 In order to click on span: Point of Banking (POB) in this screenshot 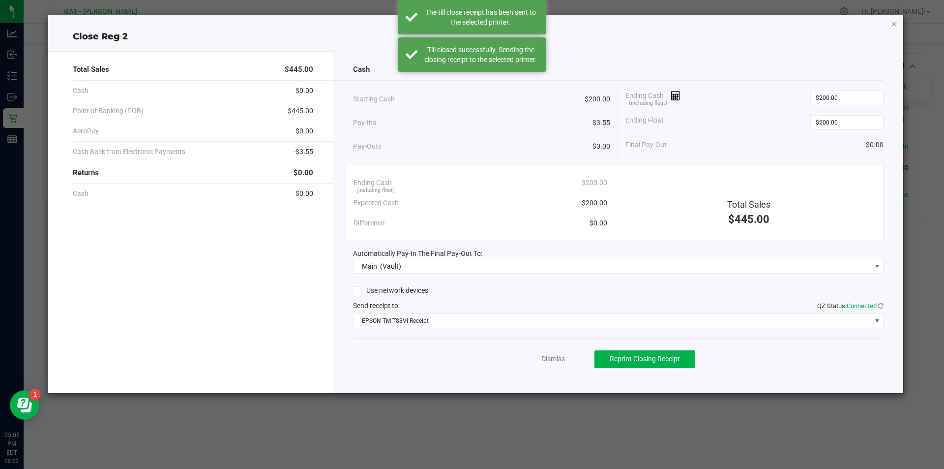, I will do `click(108, 111)`.